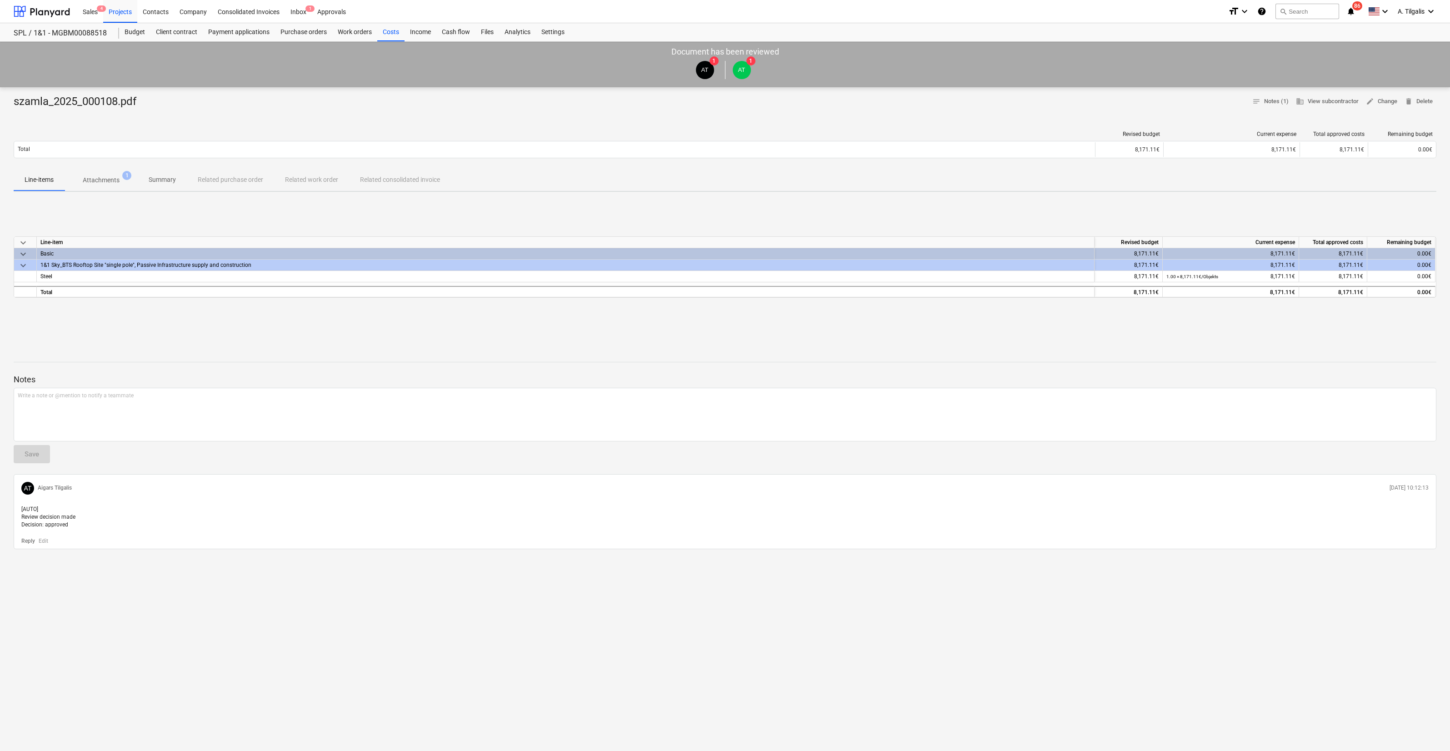  What do you see at coordinates (725, 52) in the screenshot?
I see `p: Document has been reviewed` at bounding box center [725, 52].